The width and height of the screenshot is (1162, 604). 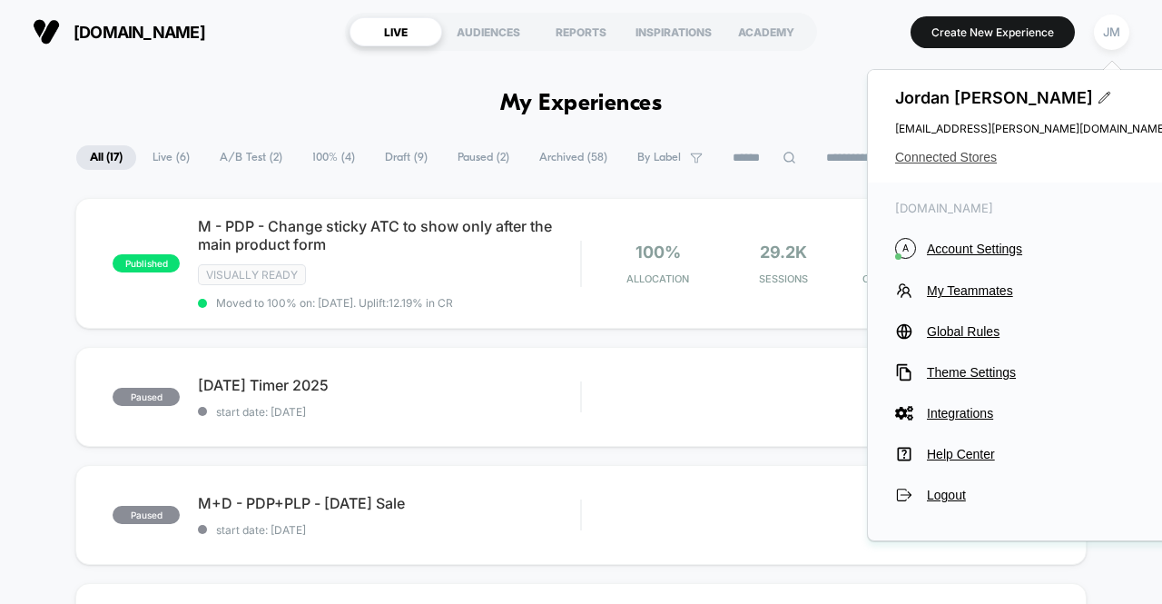 What do you see at coordinates (657, 279) in the screenshot?
I see `span: Allocation` at bounding box center [657, 279].